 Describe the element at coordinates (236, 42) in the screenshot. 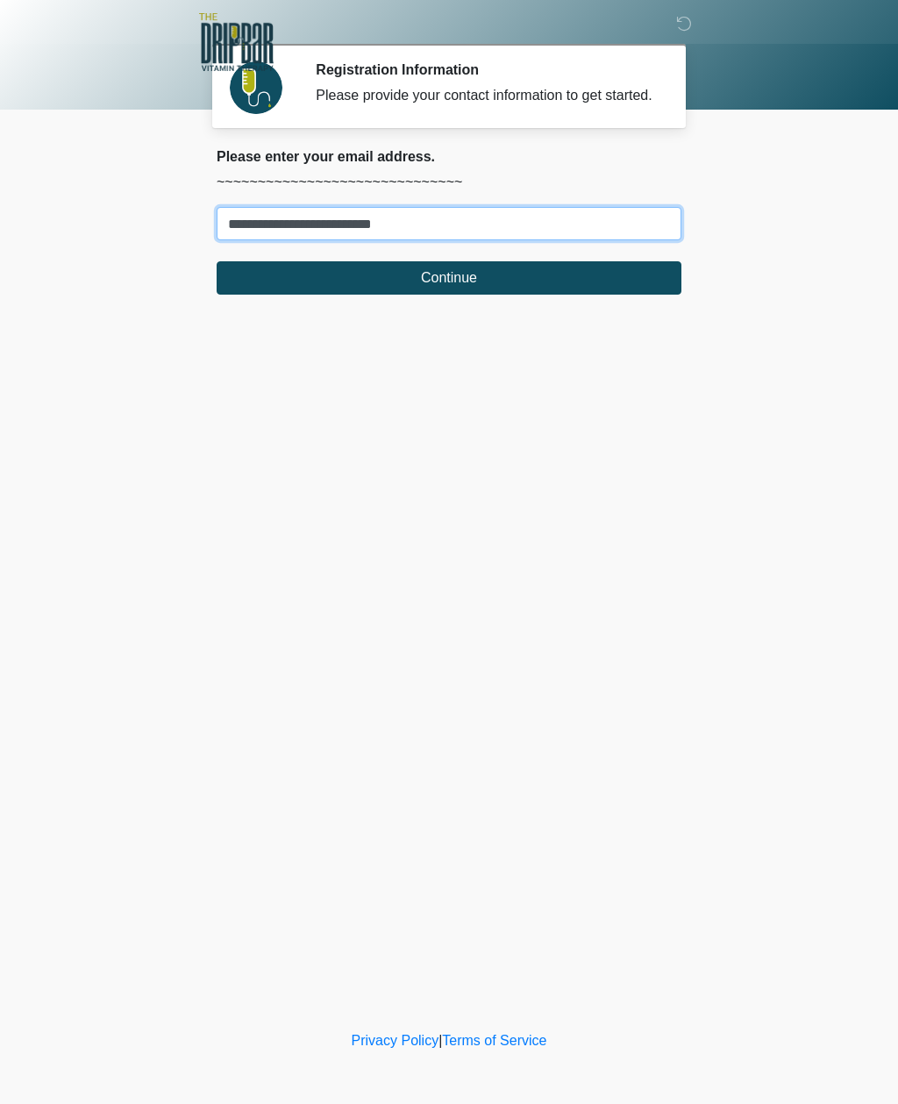

I see `img: The DRIPBaR - Alamo Ranch SATX Logo` at that location.